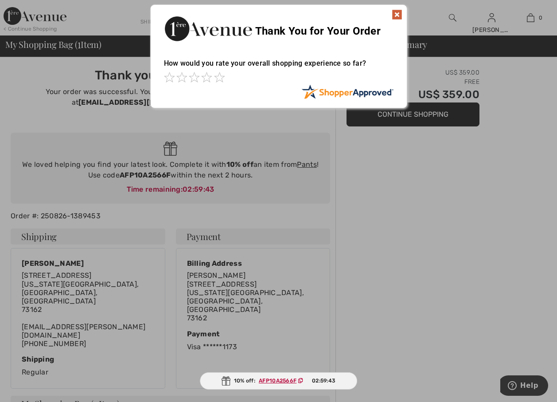 The width and height of the screenshot is (557, 402). Describe the element at coordinates (318, 31) in the screenshot. I see `span: Thank You for Your Order` at that location.